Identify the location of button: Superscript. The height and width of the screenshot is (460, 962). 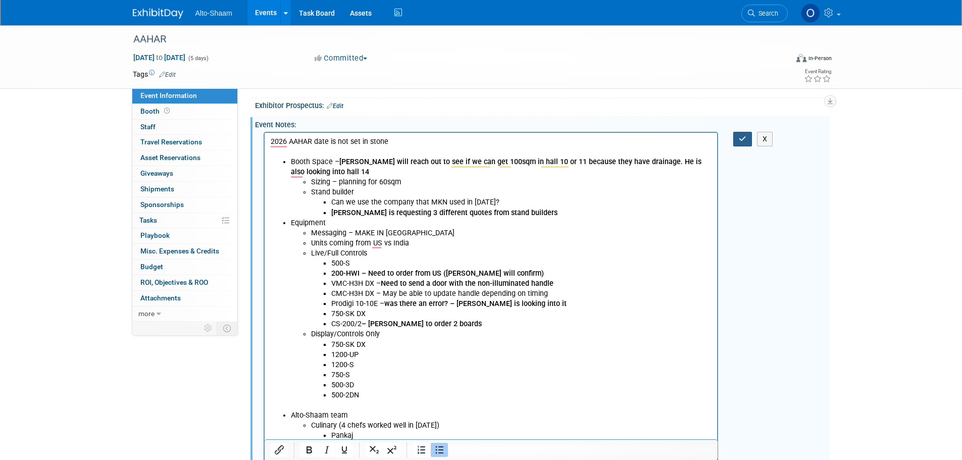
(392, 450).